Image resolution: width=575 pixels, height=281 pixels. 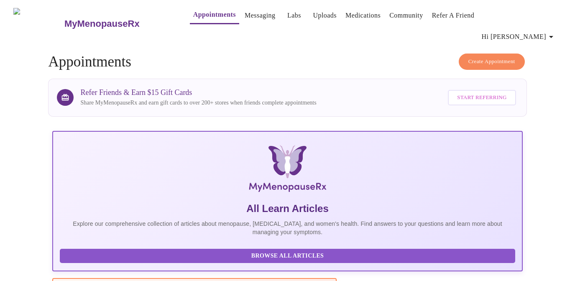 I want to click on button: Uploads, so click(x=325, y=15).